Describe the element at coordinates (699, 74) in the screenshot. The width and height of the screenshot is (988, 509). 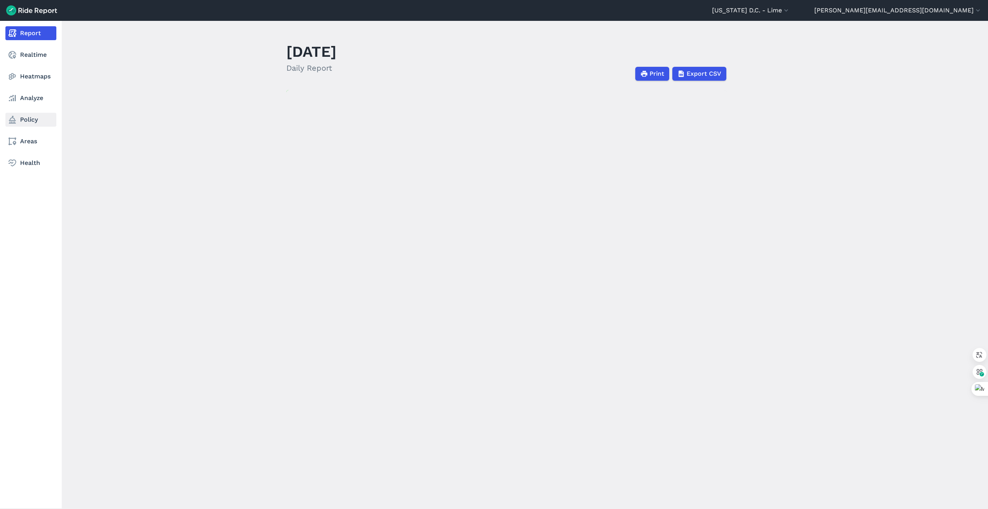
I see `button: Export CSV` at that location.